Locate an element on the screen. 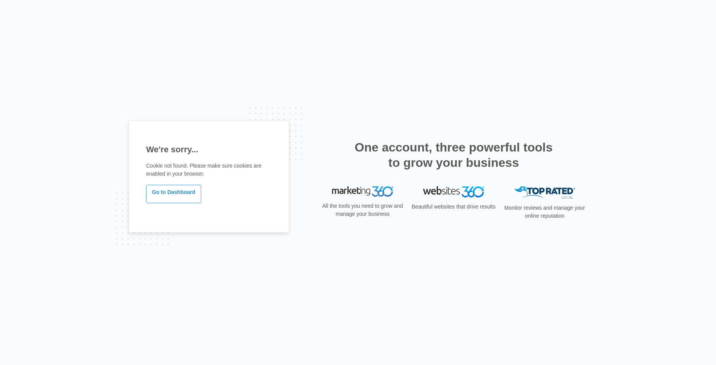  h1: We're sorry... is located at coordinates (209, 149).